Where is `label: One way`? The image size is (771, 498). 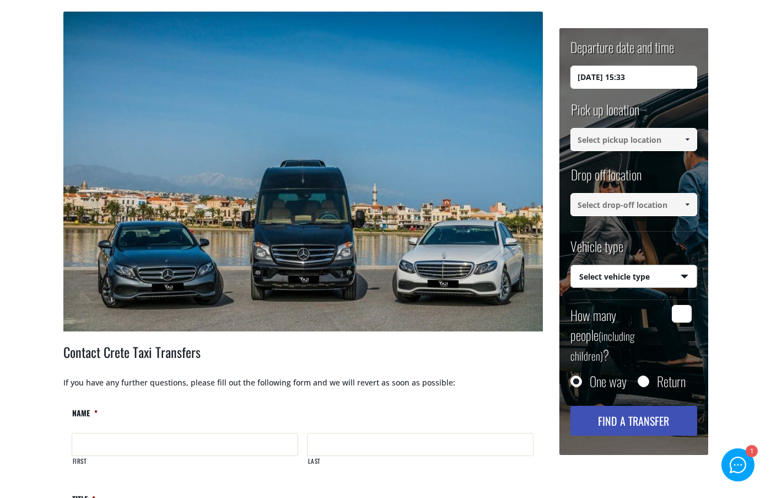
label: One way is located at coordinates (608, 381).